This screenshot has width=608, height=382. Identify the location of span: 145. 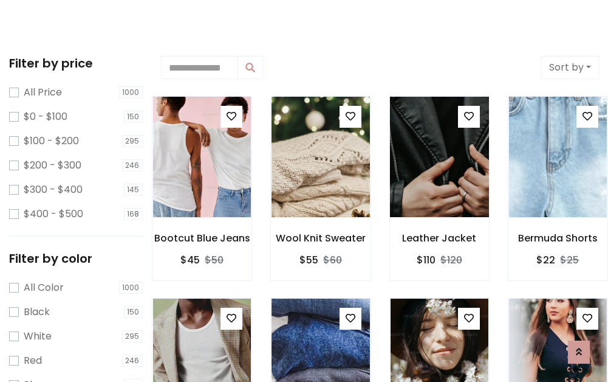
(134, 190).